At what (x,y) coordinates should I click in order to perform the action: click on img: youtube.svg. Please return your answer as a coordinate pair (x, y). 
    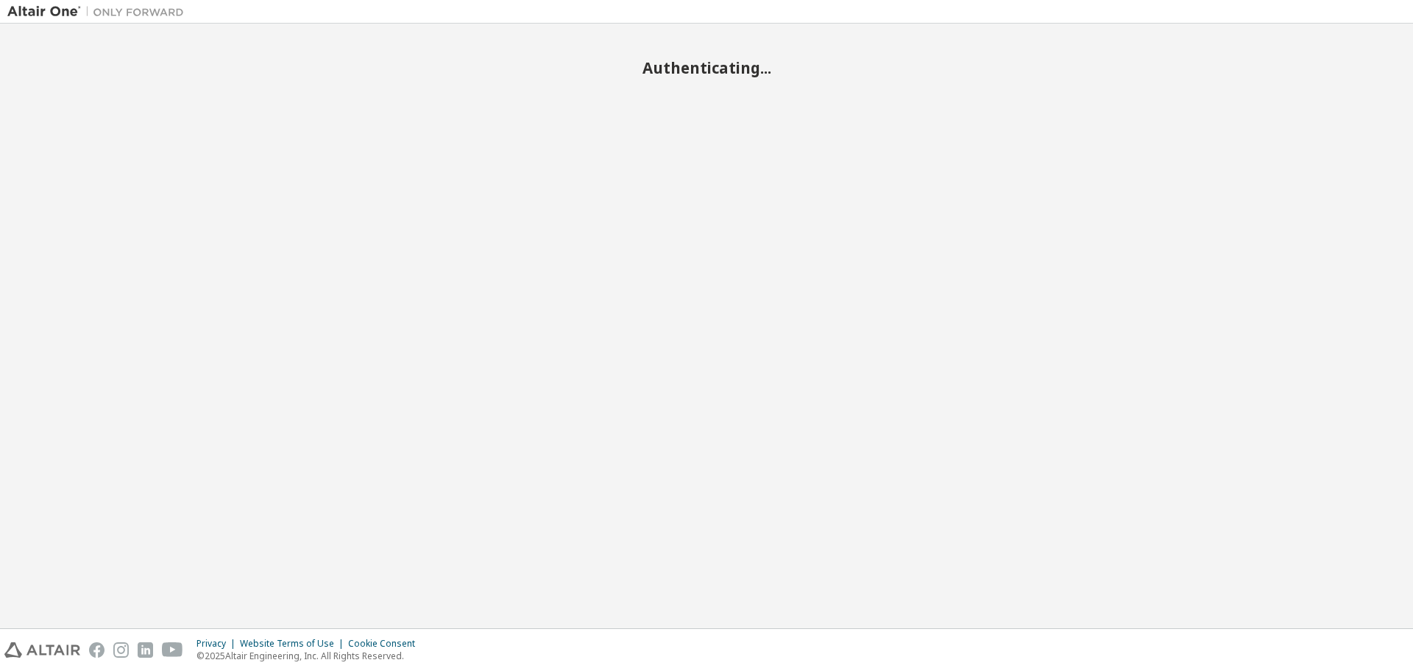
    Looking at the image, I should click on (172, 649).